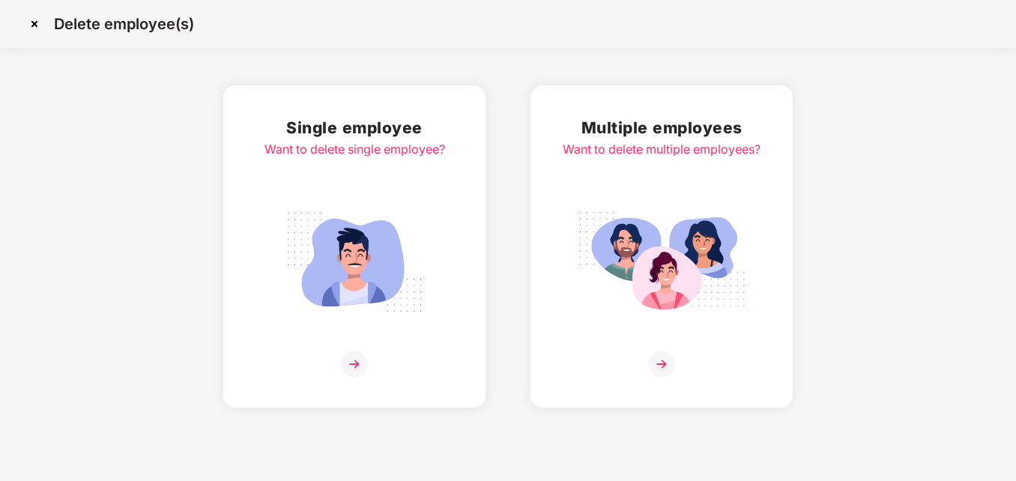 The width and height of the screenshot is (1016, 481). I want to click on h2: Single employee, so click(354, 127).